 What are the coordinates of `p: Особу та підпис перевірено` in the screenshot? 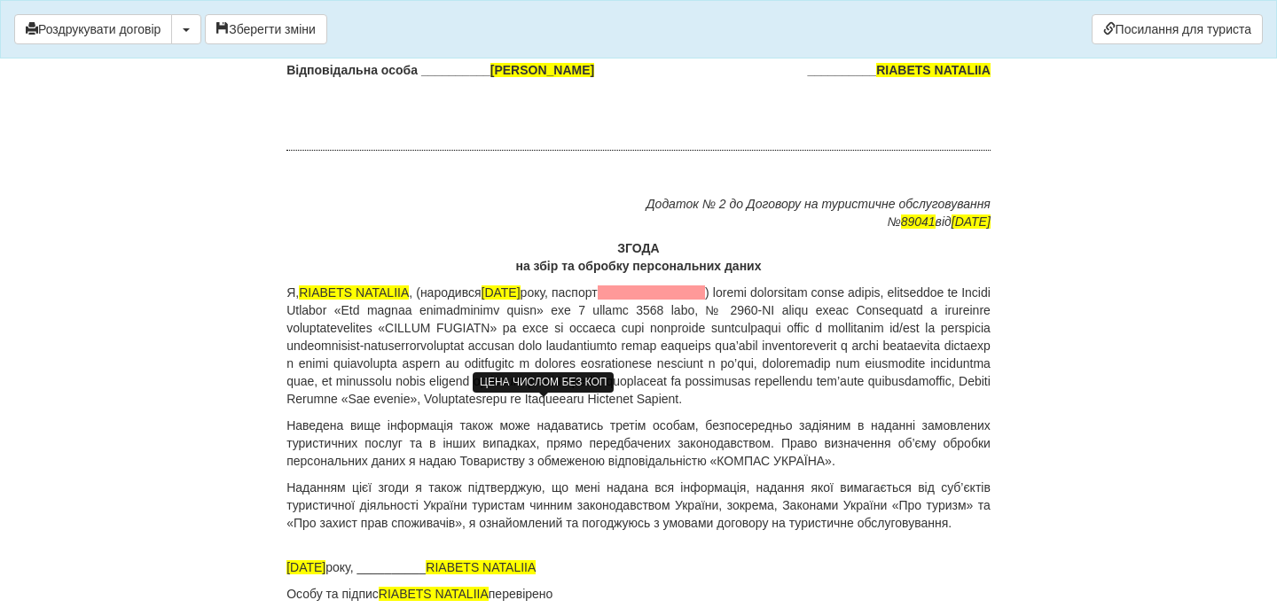 It's located at (638, 594).